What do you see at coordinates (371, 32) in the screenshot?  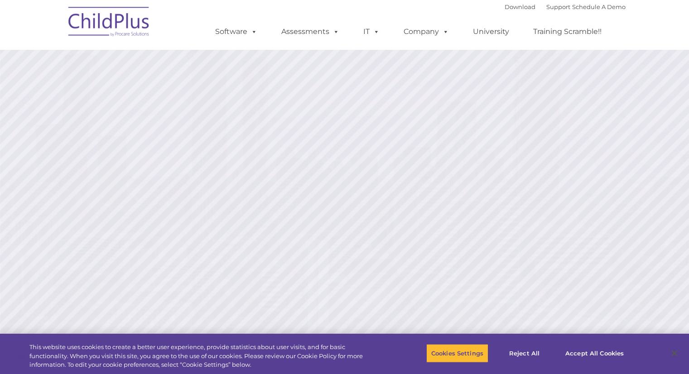 I see `a: IT` at bounding box center [371, 32].